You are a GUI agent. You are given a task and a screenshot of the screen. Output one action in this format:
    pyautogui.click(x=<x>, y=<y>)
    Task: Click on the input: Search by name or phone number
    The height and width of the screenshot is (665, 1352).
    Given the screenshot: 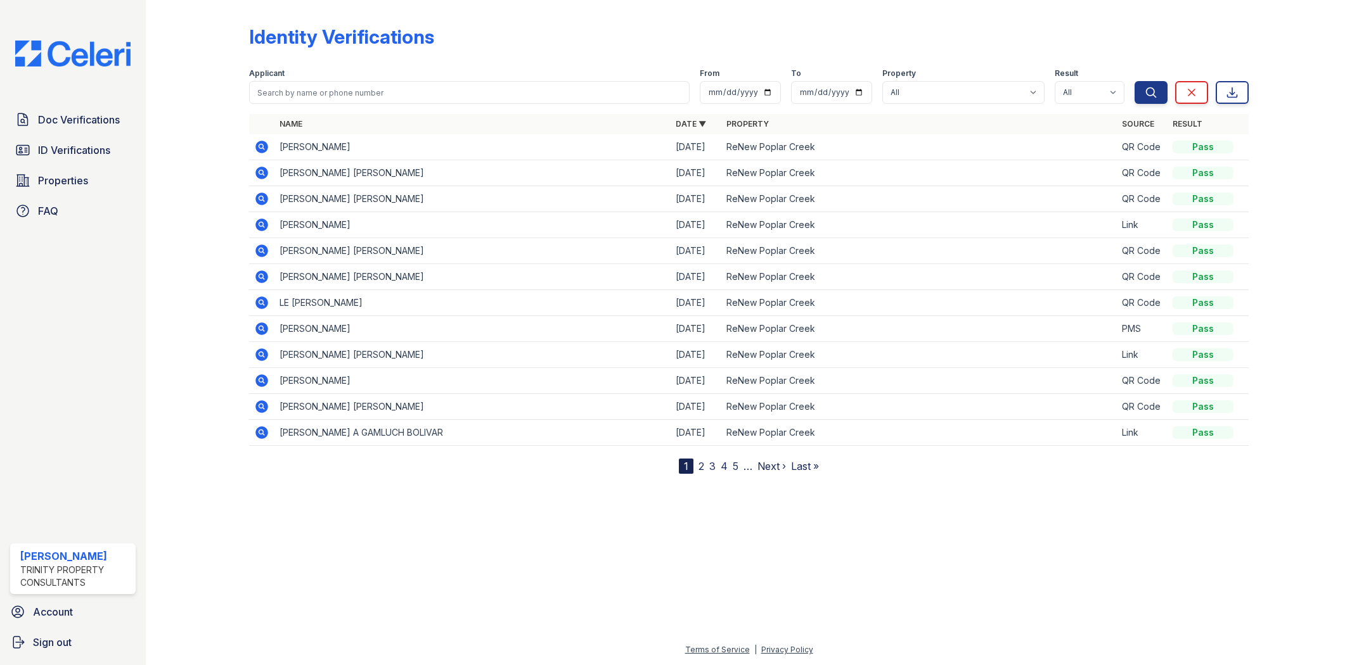 What is the action you would take?
    pyautogui.click(x=469, y=93)
    